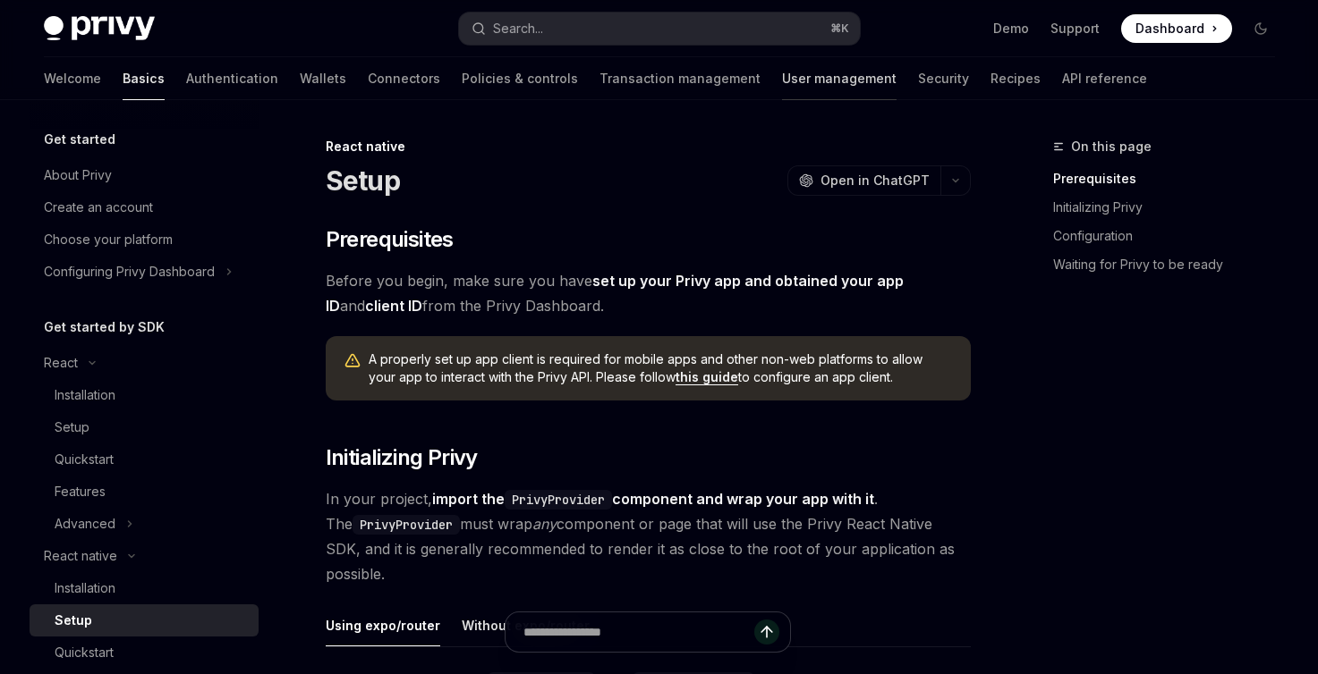  I want to click on a: Connectors, so click(403, 79).